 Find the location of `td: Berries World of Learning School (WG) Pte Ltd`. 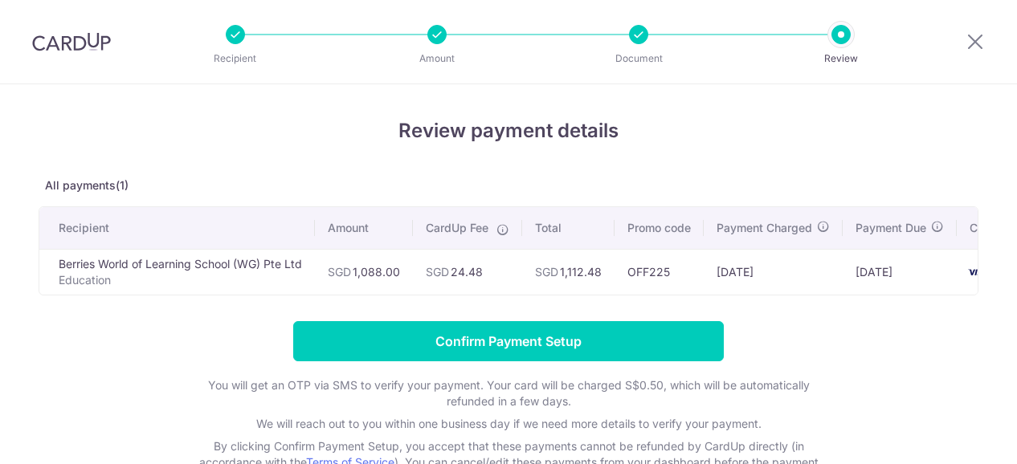

td: Berries World of Learning School (WG) Pte Ltd is located at coordinates (177, 271).